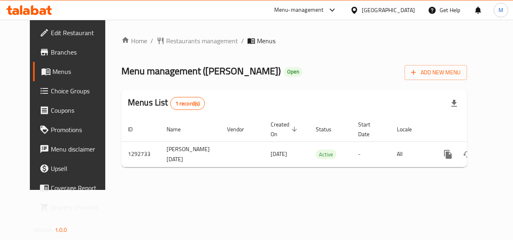  What do you see at coordinates (61, 230) in the screenshot?
I see `span: 1.0.0` at bounding box center [61, 230].